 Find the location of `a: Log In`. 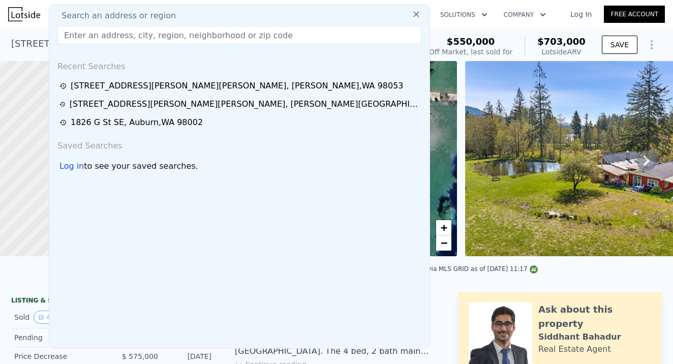

a: Log In is located at coordinates (581, 14).